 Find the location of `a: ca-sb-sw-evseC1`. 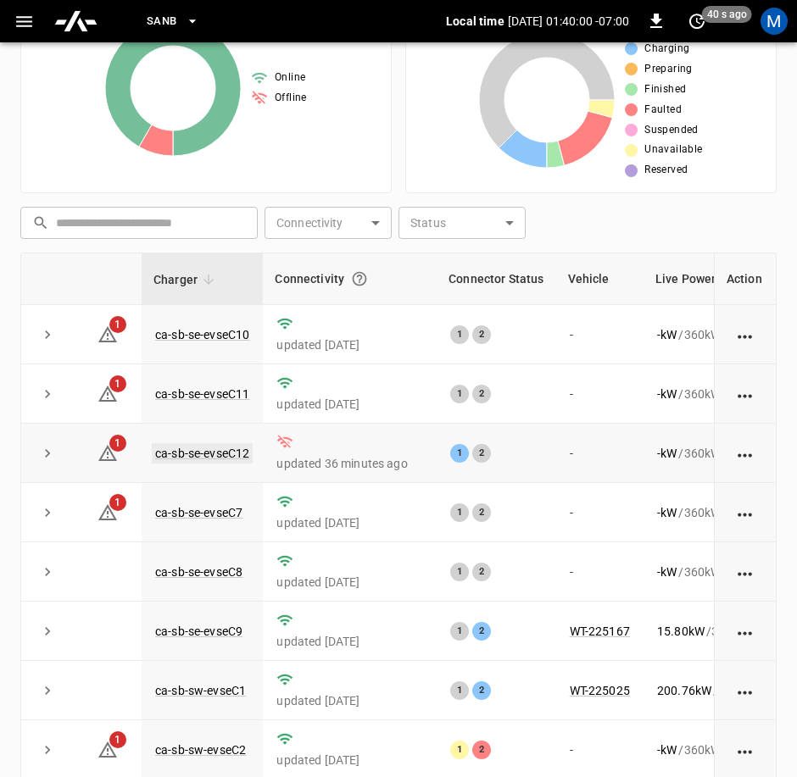

a: ca-sb-sw-evseC1 is located at coordinates (200, 691).